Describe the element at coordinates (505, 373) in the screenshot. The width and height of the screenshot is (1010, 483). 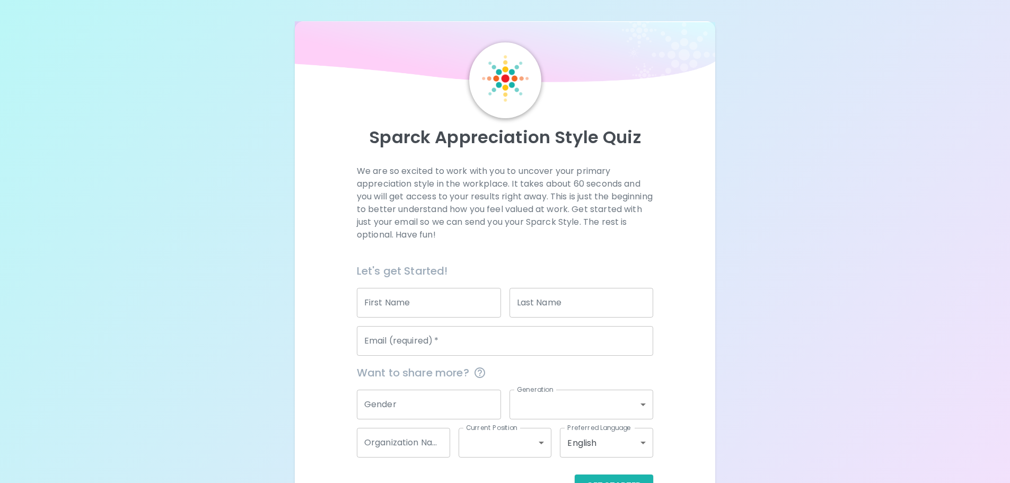
I see `span: Want to share more?` at that location.